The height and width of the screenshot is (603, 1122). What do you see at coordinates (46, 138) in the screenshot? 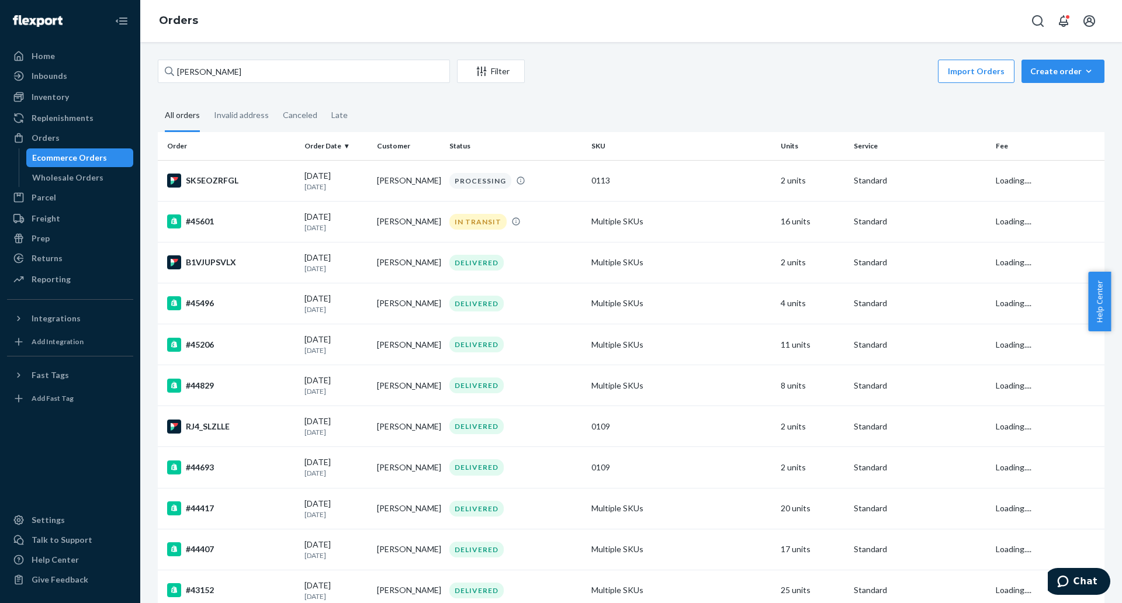
I see `div: Orders` at bounding box center [46, 138].